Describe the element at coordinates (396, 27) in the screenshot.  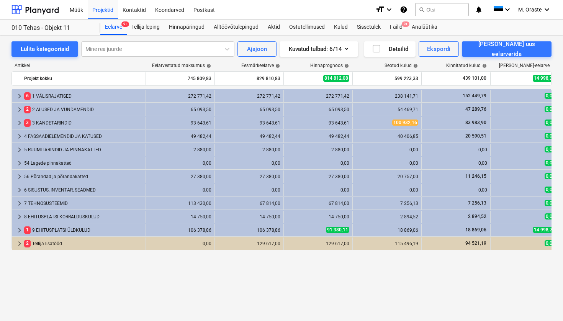
I see `a: Failid9+` at that location.